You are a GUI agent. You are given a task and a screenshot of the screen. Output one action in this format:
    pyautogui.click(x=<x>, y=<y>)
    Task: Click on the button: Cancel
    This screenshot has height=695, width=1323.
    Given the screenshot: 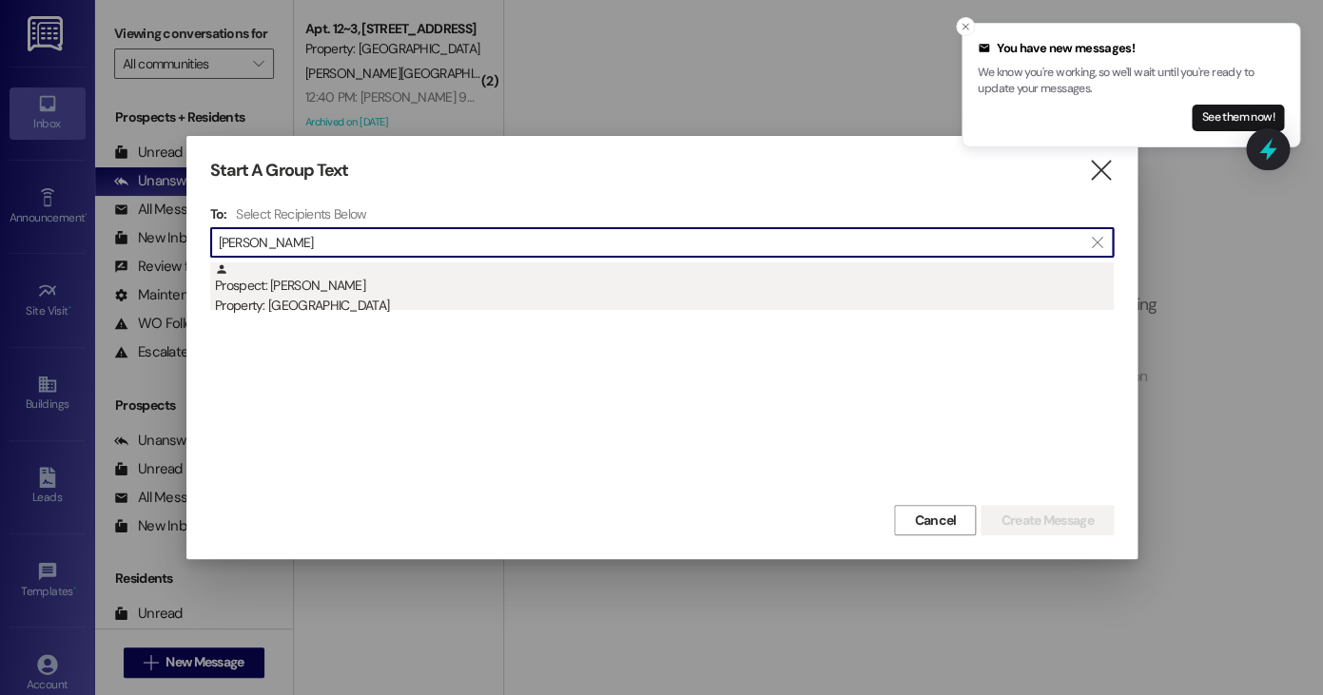 What is the action you would take?
    pyautogui.click(x=935, y=520)
    